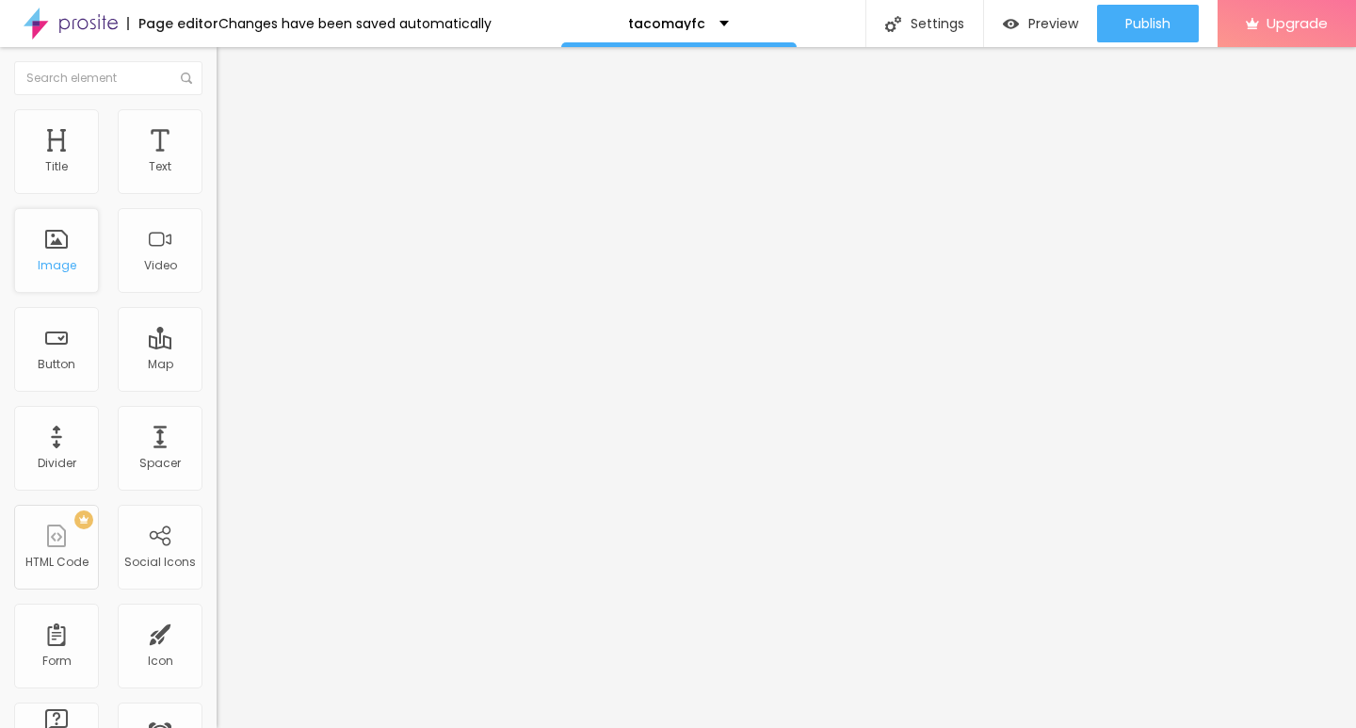 This screenshot has height=728, width=1356. I want to click on button: Preview, so click(1040, 24).